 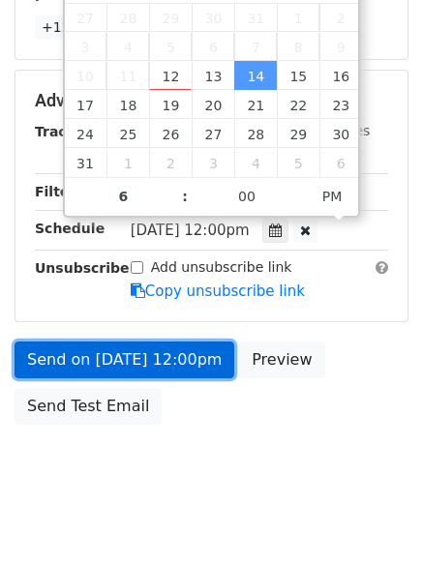 I want to click on strong: Schedule, so click(x=70, y=228).